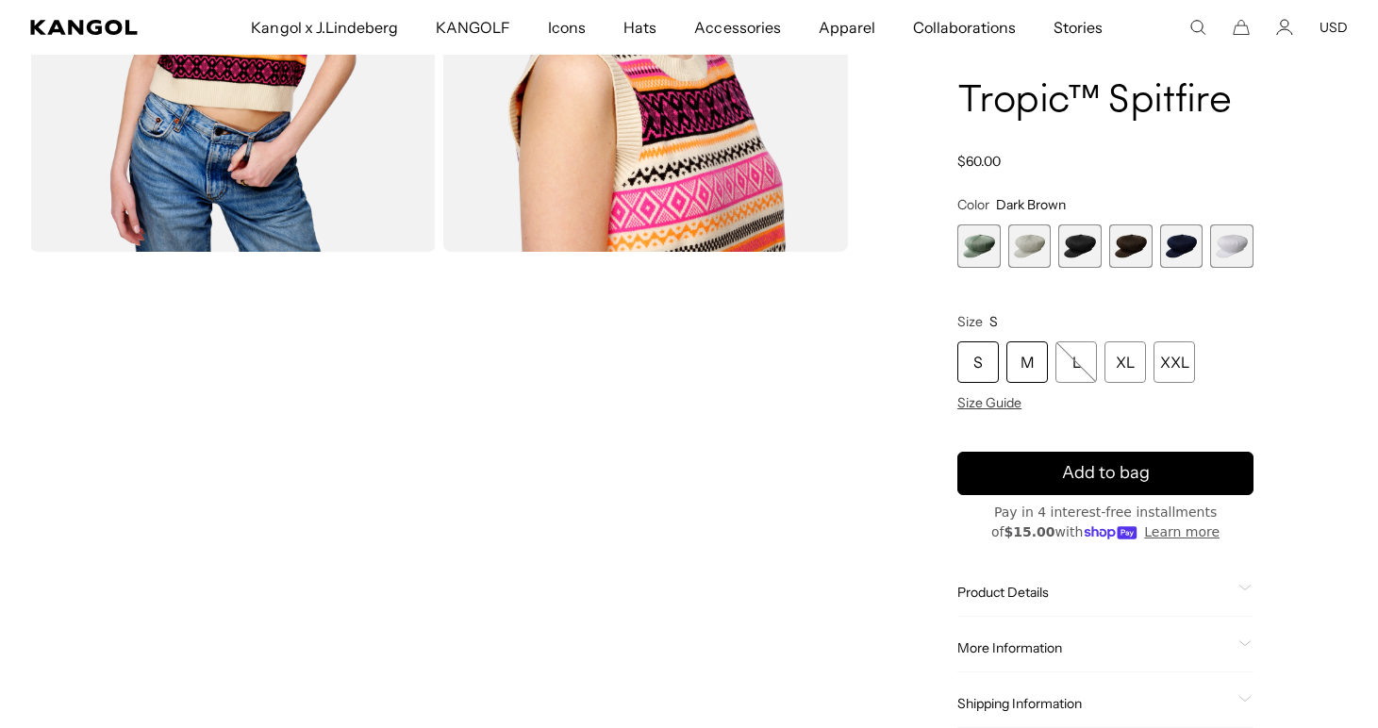  I want to click on span: $60.00, so click(979, 161).